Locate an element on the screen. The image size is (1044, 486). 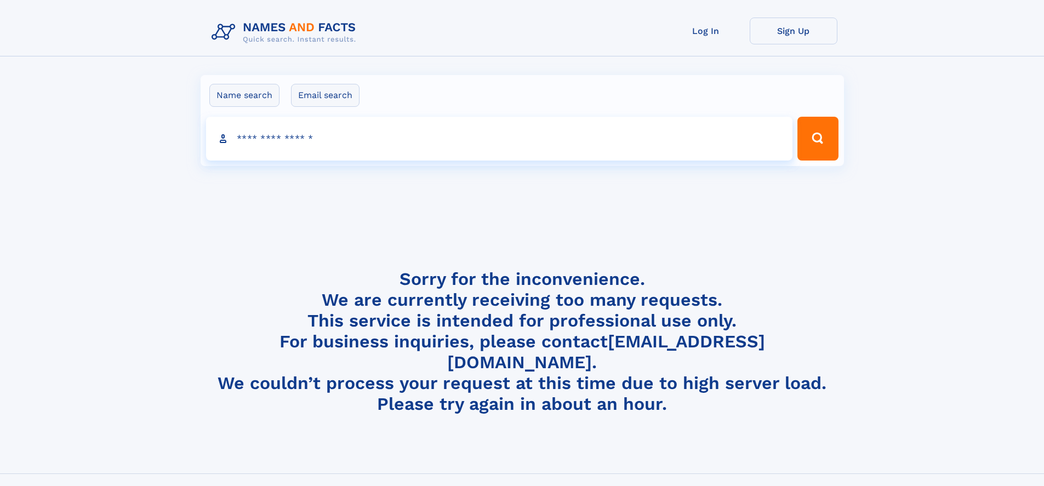
a: Log In is located at coordinates (706, 31).